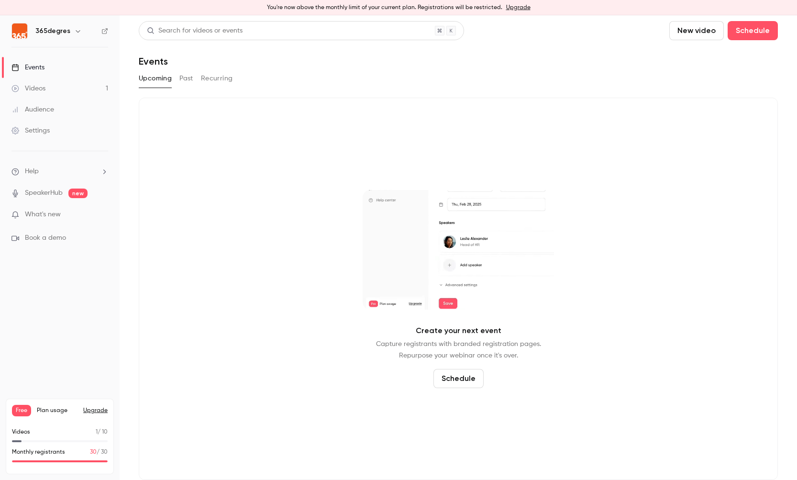 The width and height of the screenshot is (797, 480). I want to click on span: Free, so click(22, 410).